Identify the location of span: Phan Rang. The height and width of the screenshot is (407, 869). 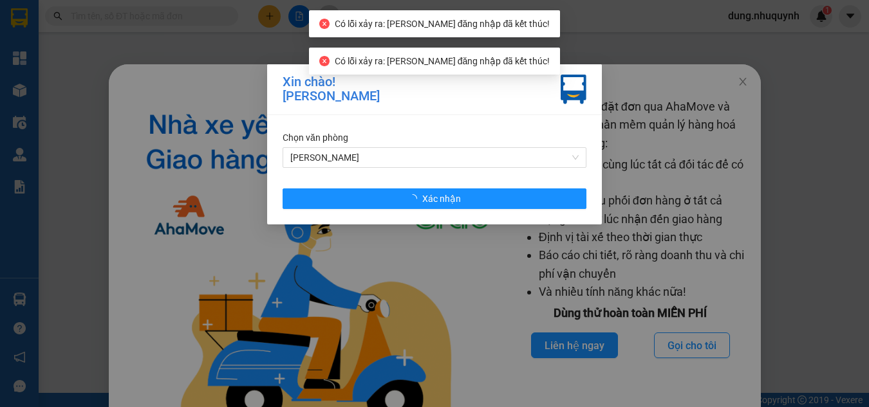
(434, 158).